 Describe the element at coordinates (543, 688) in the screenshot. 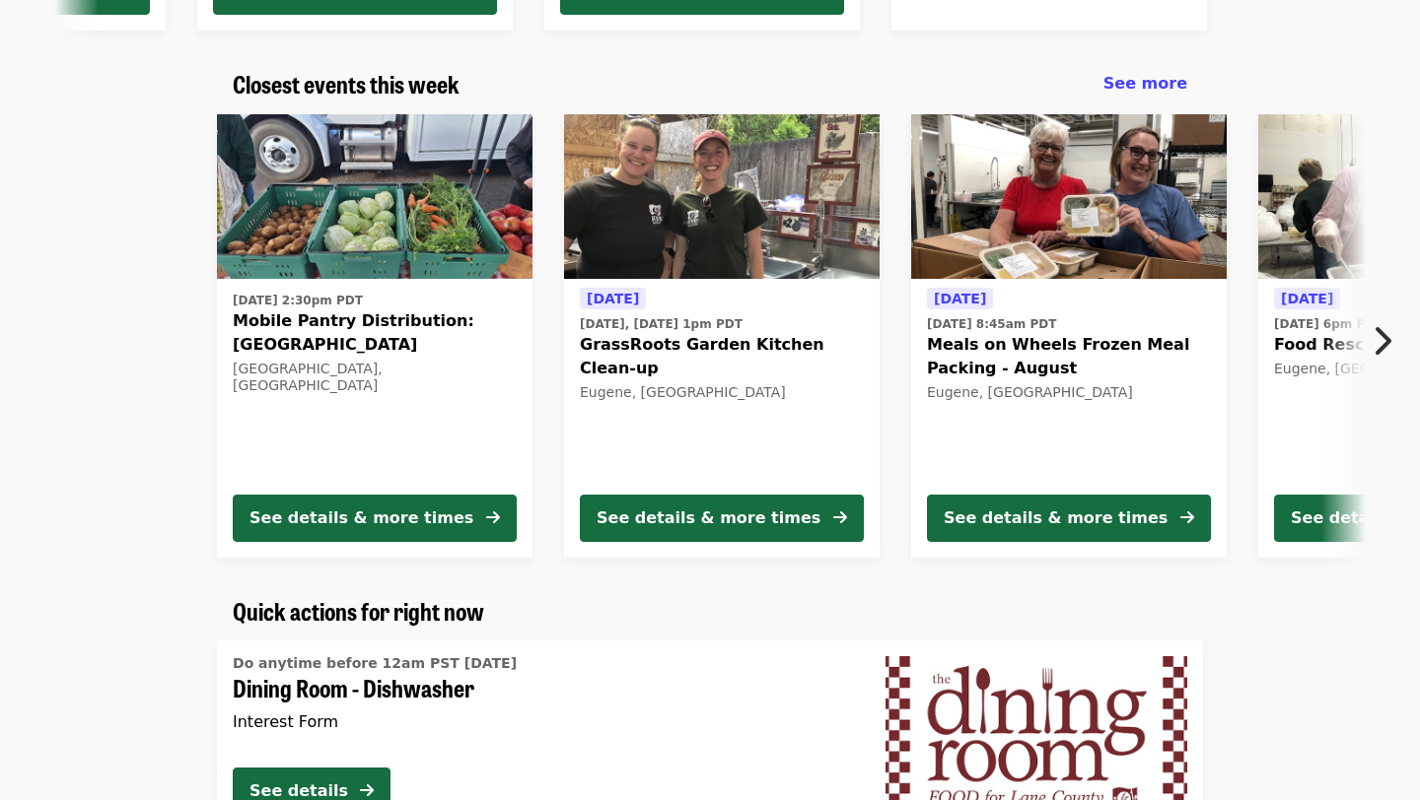

I see `span: Dining Room - Dishwasher` at that location.